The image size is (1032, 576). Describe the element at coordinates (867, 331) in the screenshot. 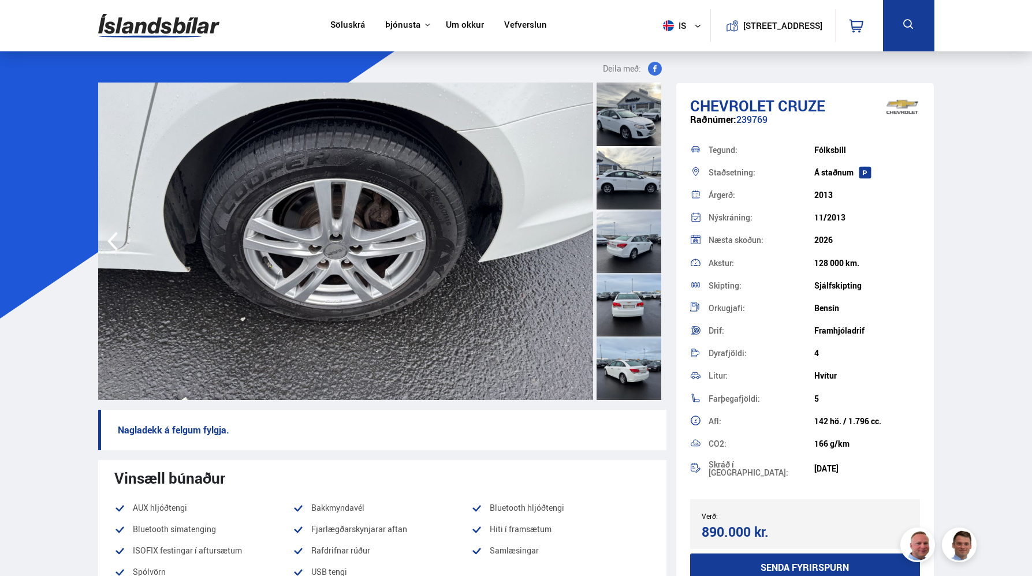

I see `div: Framhjóladrif` at that location.